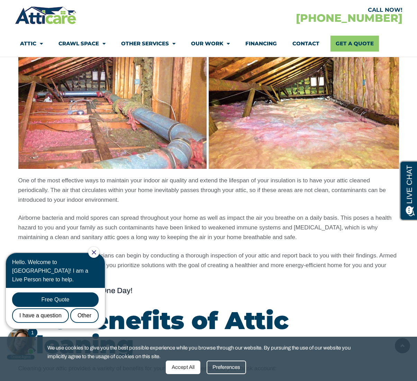 This screenshot has width=417, height=381. What do you see at coordinates (37, 70) in the screenshot?
I see `div: I have a question` at bounding box center [37, 70].